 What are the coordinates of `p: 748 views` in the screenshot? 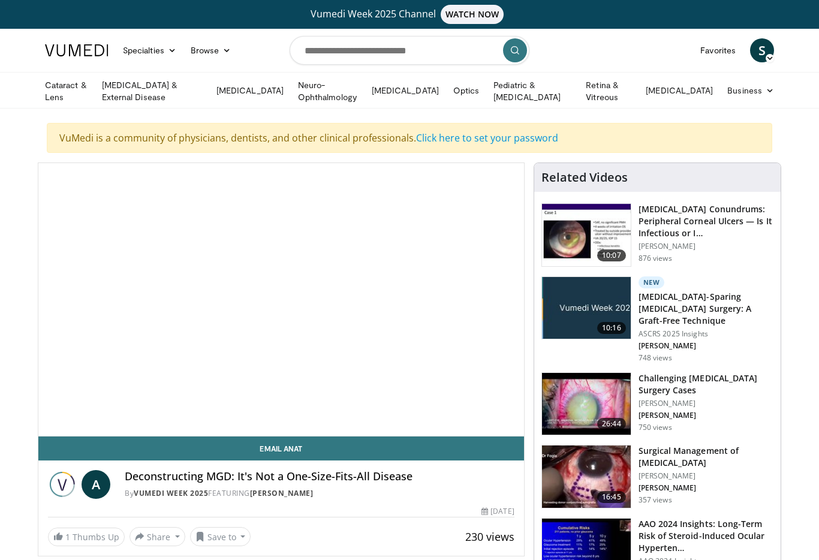 It's located at (655, 358).